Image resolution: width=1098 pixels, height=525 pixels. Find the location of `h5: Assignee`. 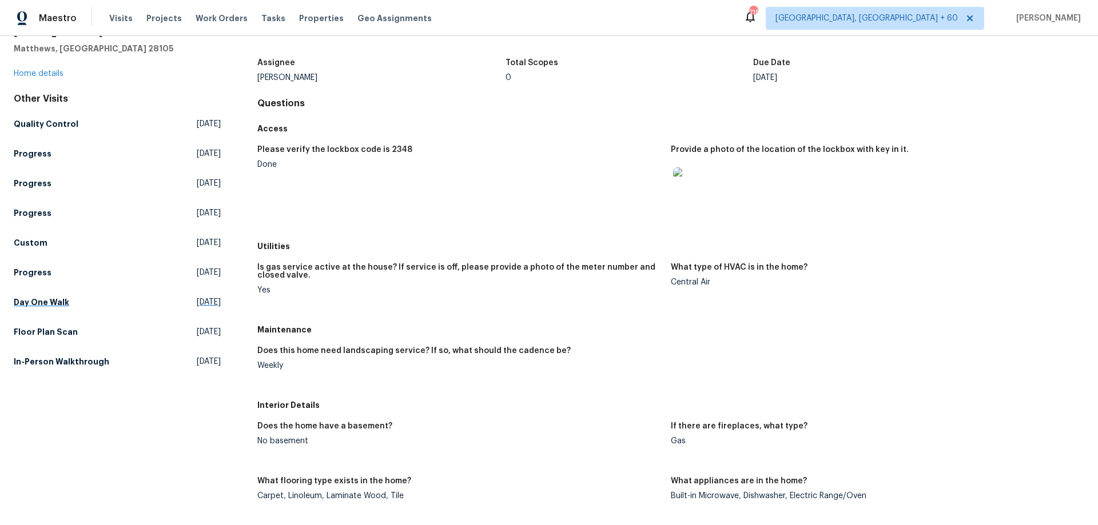

h5: Assignee is located at coordinates (276, 63).